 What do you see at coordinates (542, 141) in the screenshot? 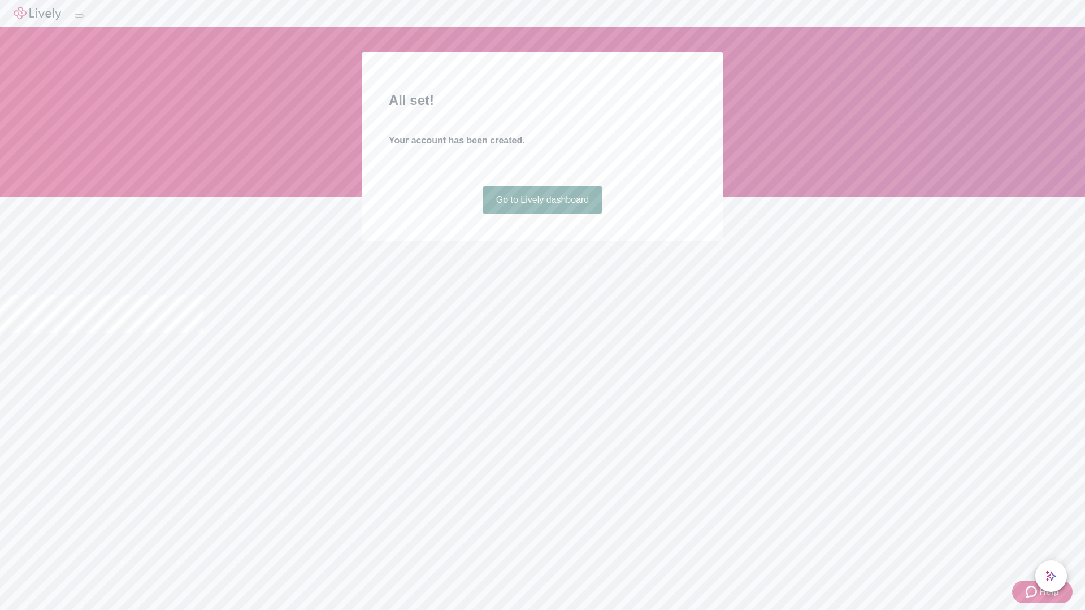
I see `h4: Your account has been created.` at bounding box center [542, 141].